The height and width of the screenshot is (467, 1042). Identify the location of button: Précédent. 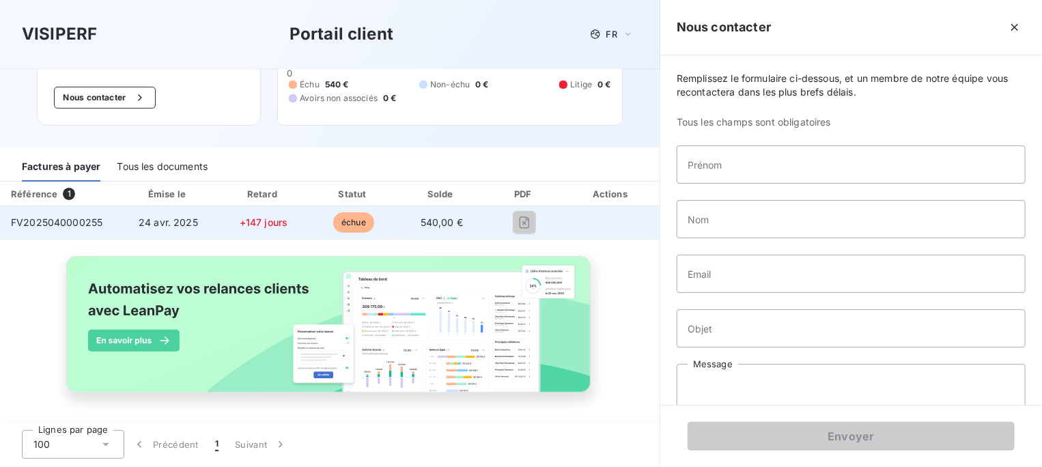
(165, 444).